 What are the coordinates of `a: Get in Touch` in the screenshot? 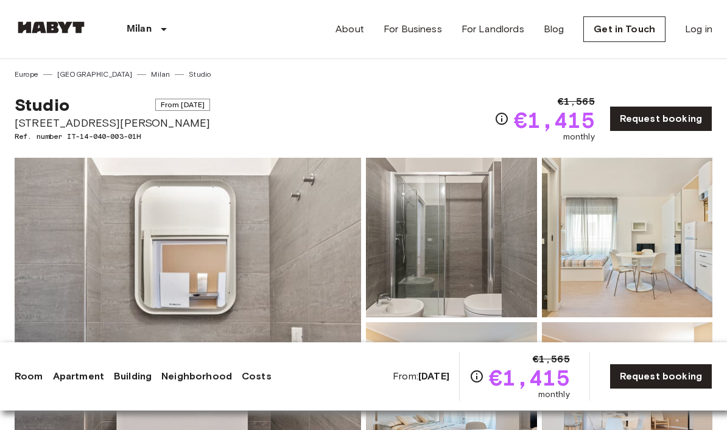 It's located at (624, 29).